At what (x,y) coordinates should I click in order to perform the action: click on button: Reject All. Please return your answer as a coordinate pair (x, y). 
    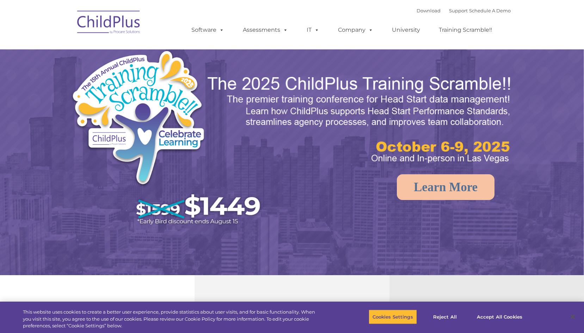
    Looking at the image, I should click on (445, 317).